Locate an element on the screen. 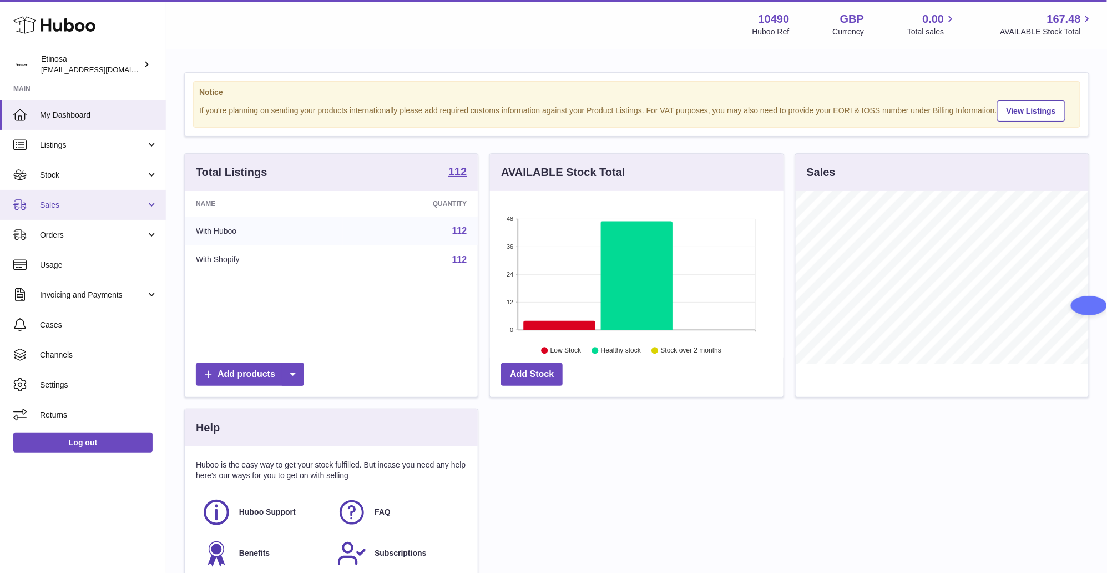  div: Currency is located at coordinates (849, 32).